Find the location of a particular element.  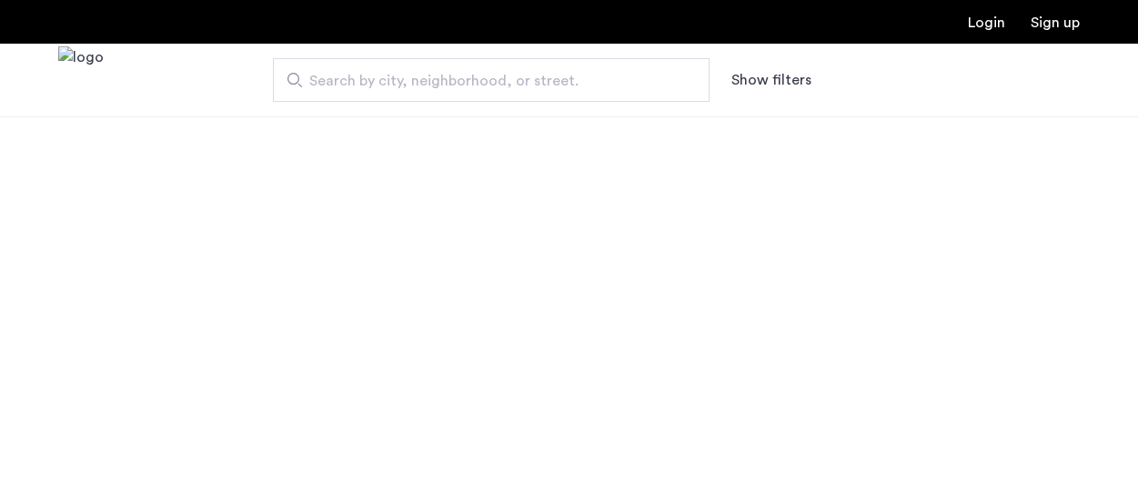

img: logo is located at coordinates (81, 80).